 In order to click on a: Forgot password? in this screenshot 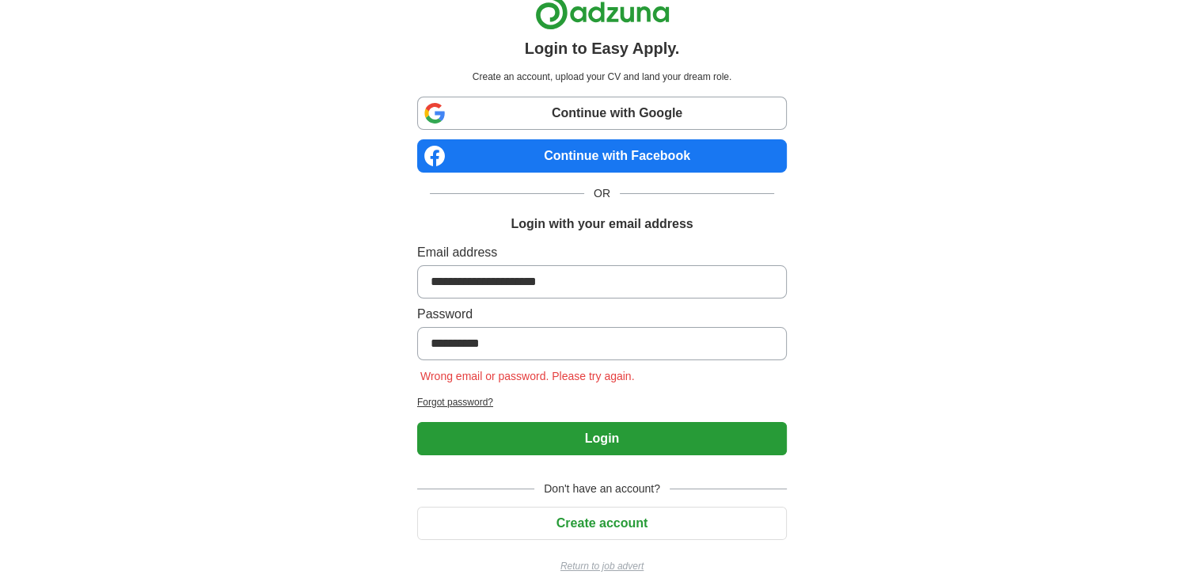, I will do `click(602, 402)`.